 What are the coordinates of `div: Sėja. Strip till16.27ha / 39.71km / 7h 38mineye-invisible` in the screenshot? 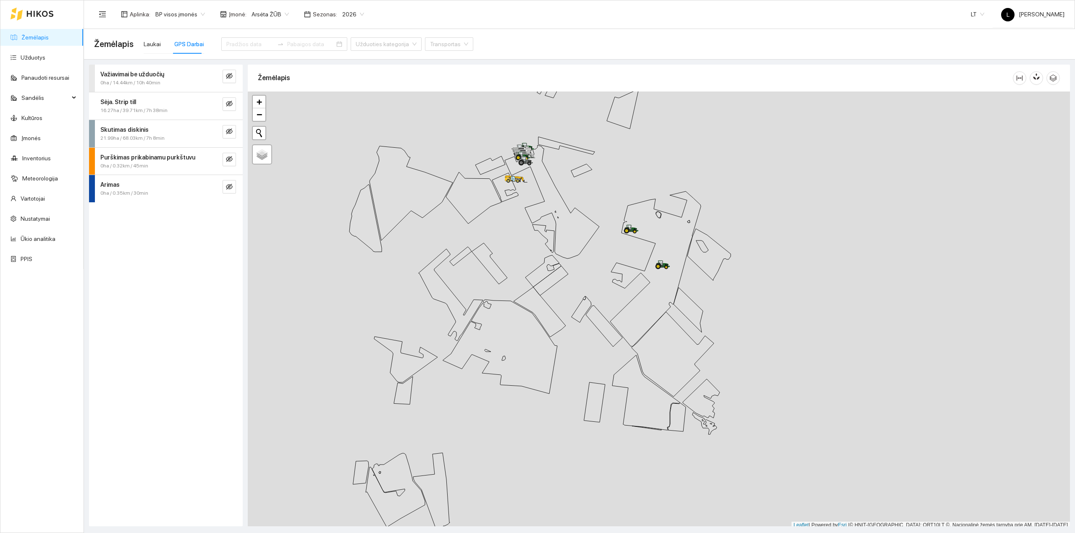 It's located at (166, 106).